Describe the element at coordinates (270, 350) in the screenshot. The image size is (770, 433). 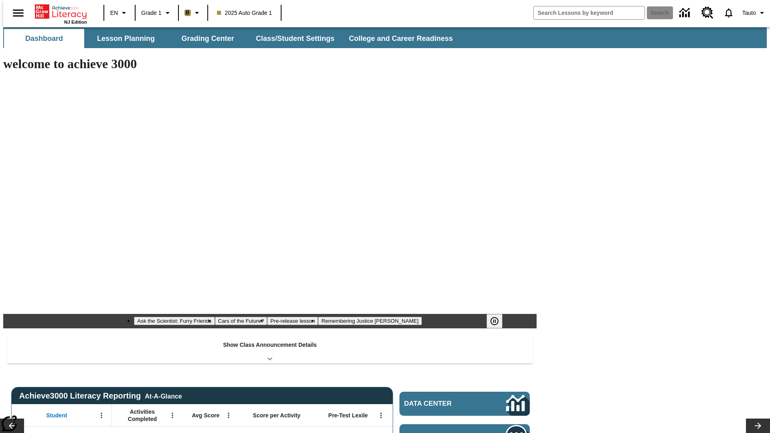
I see `div: Show Class Announcement Details` at that location.